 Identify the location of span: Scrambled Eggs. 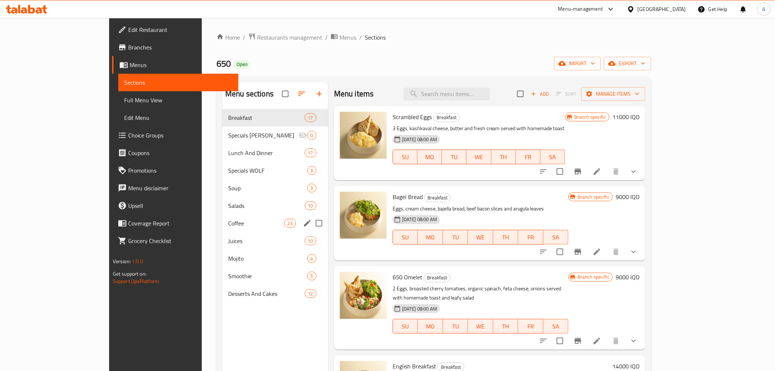
(412, 117).